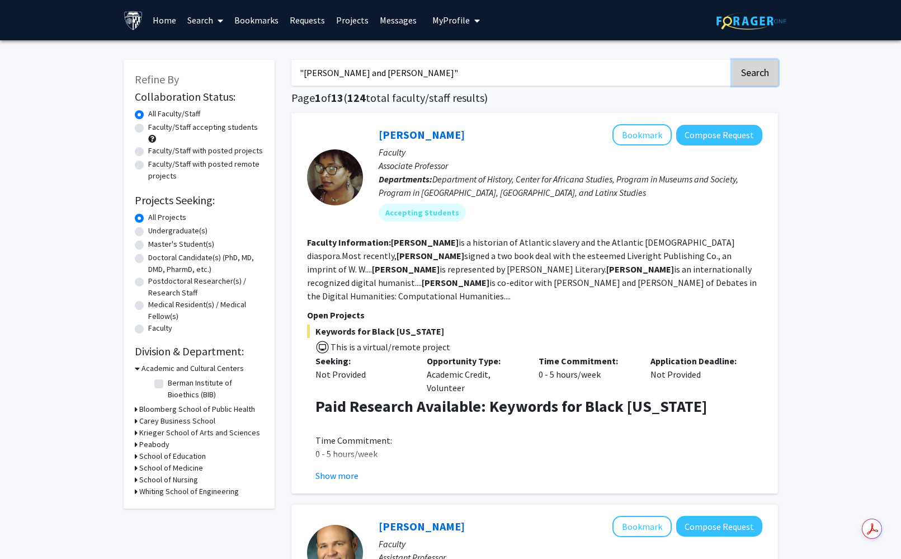 This screenshot has height=559, width=901. What do you see at coordinates (206, 310) in the screenshot?
I see `label: Medical Resident(s) / Medical Fellow(s)` at bounding box center [206, 310].